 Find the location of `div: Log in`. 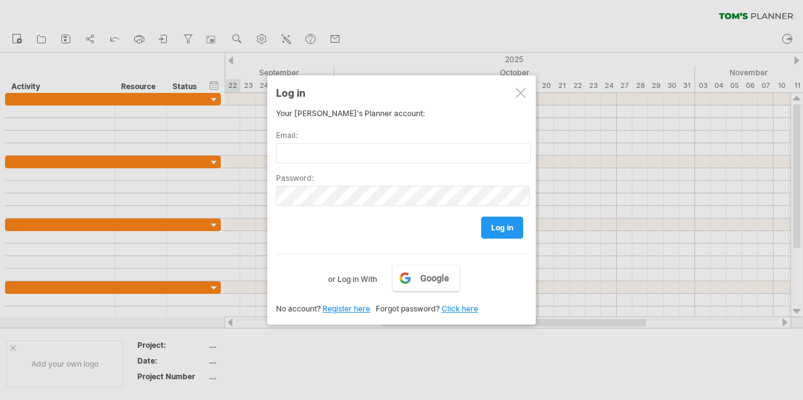

div: Log in is located at coordinates (402, 92).